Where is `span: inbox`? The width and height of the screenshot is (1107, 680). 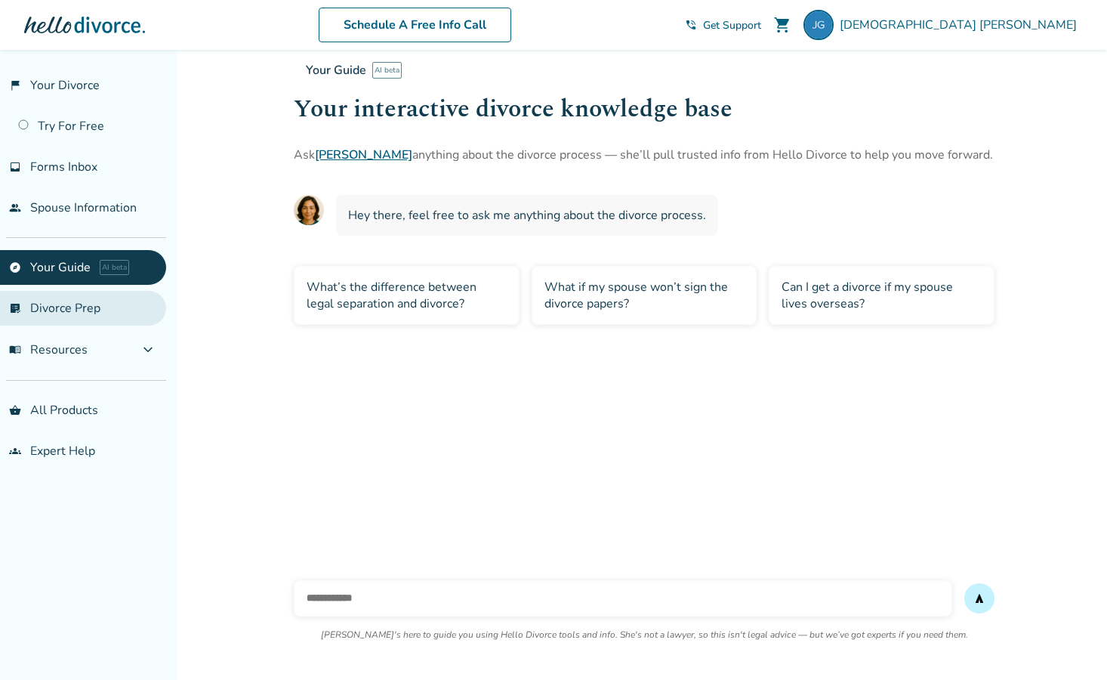 span: inbox is located at coordinates (15, 167).